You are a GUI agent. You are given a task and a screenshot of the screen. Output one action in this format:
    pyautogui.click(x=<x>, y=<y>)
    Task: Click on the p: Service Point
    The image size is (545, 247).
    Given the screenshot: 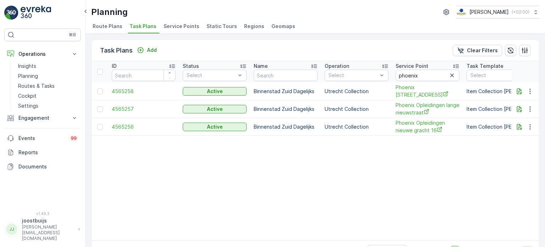 What is the action you would take?
    pyautogui.click(x=412, y=66)
    